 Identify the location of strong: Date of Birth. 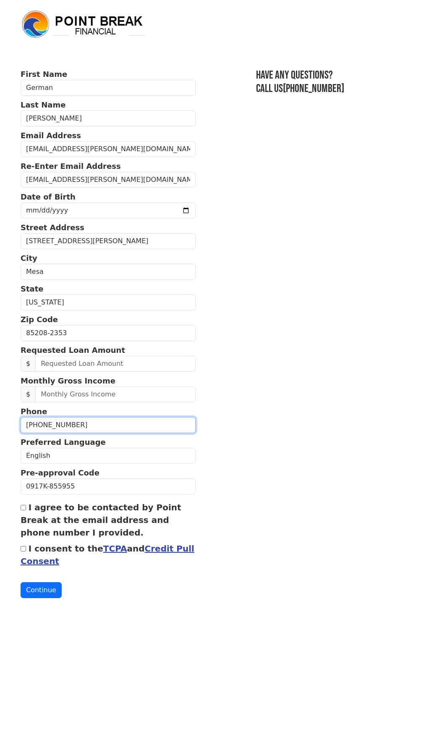
(48, 197).